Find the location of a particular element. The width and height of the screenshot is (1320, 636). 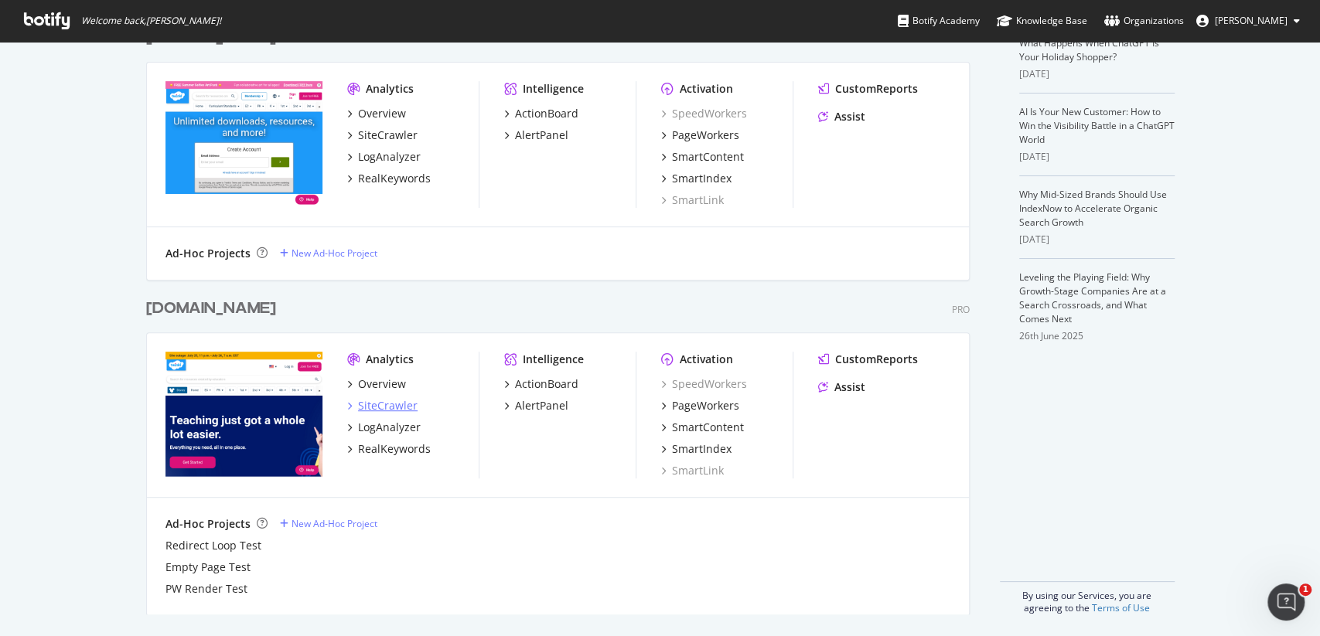

a: AI Is Your New Customer: How to Win the Visibility Battle in a ChatGPT World is located at coordinates (1097, 125).